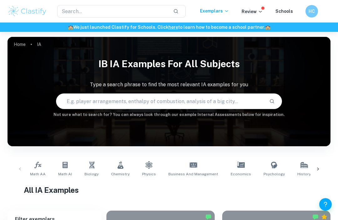  What do you see at coordinates (169, 27) in the screenshot?
I see `h6: We just launched Clastify for Schools. Click to learn how to become a school partner.` at bounding box center [169, 27].